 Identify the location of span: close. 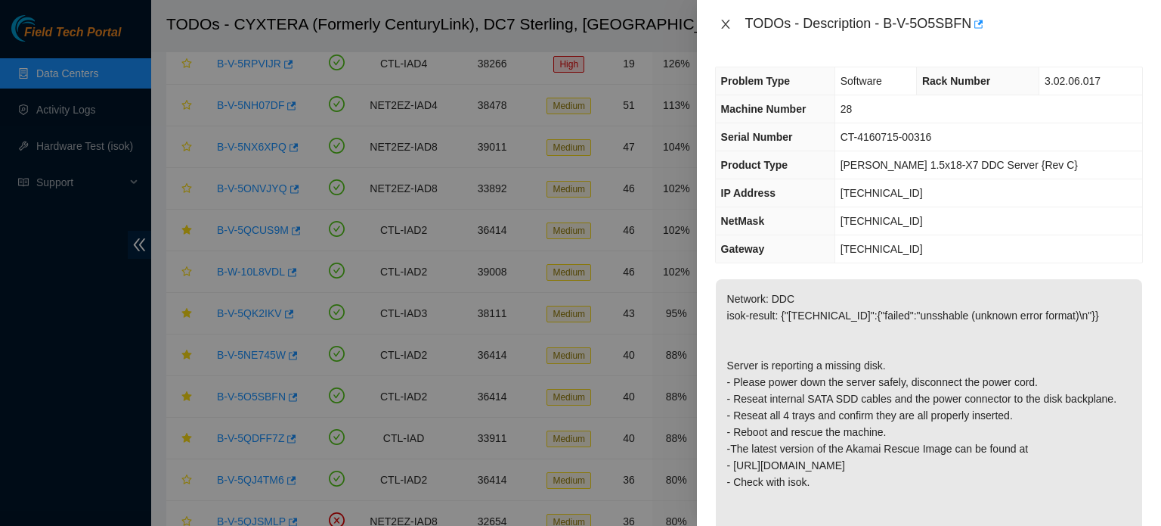
(726, 24).